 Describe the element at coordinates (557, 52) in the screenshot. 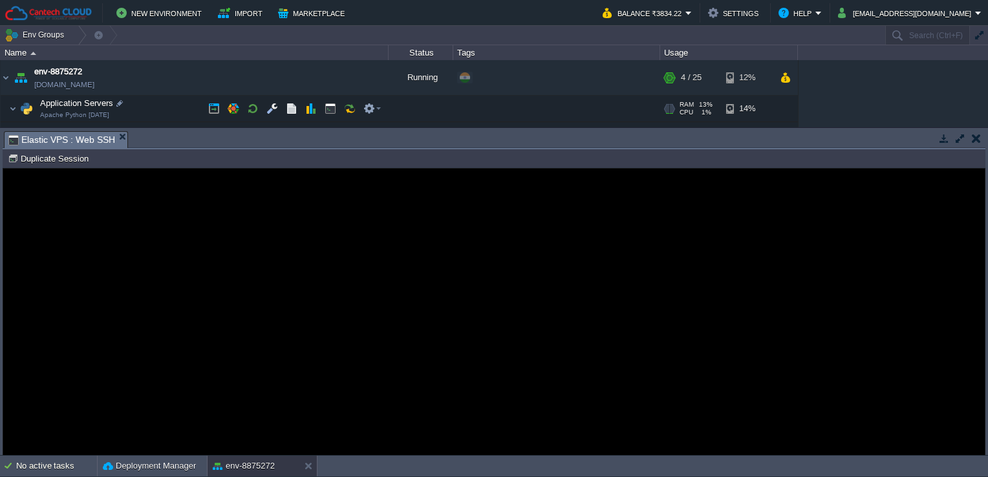

I see `div: Tags` at that location.